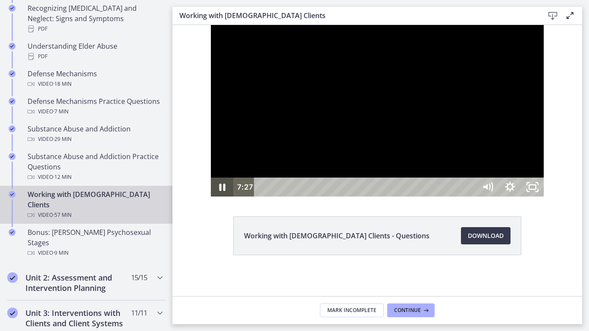  I want to click on button: Continue, so click(411, 310).